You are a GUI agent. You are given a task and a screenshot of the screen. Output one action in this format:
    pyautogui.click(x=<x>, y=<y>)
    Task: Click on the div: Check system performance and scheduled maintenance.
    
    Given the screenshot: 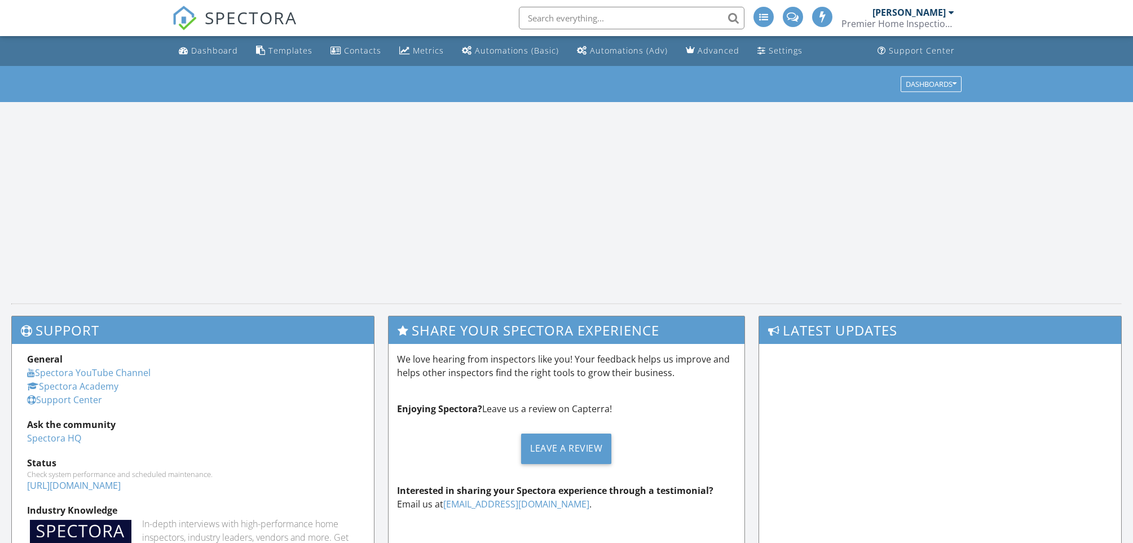 What is the action you would take?
    pyautogui.click(x=193, y=474)
    